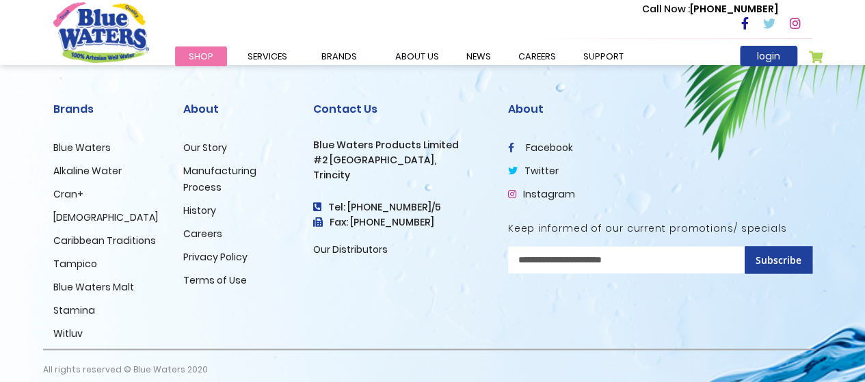 The width and height of the screenshot is (865, 382). Describe the element at coordinates (339, 56) in the screenshot. I see `span: Brands` at that location.